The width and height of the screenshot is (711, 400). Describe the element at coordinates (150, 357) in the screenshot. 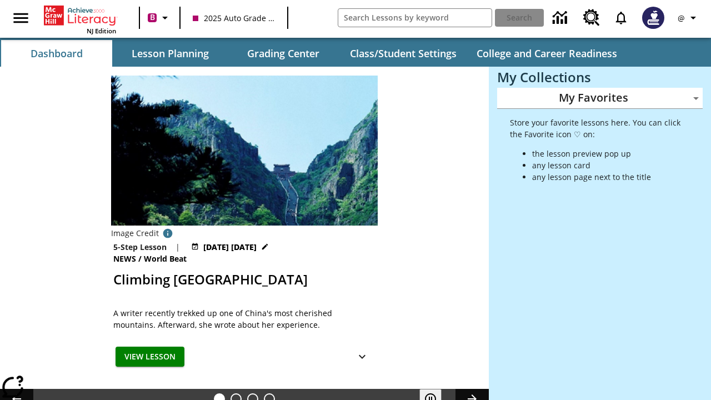

I see `button: View Lesson` at that location.